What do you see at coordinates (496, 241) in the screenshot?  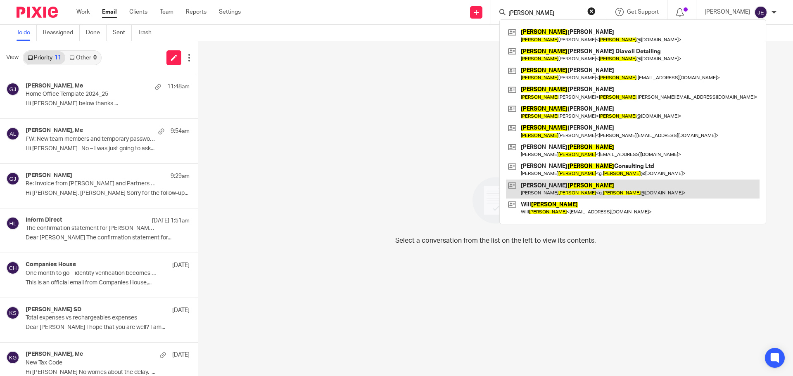 I see `p: Select a conversation from the list on the left to view its contents.` at bounding box center [496, 241].